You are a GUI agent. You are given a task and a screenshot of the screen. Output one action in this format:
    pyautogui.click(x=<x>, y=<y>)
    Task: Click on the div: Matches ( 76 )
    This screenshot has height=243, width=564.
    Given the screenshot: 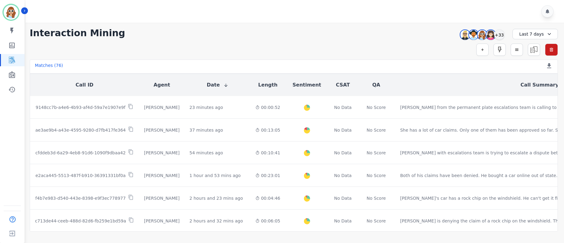 What is the action you would take?
    pyautogui.click(x=49, y=66)
    